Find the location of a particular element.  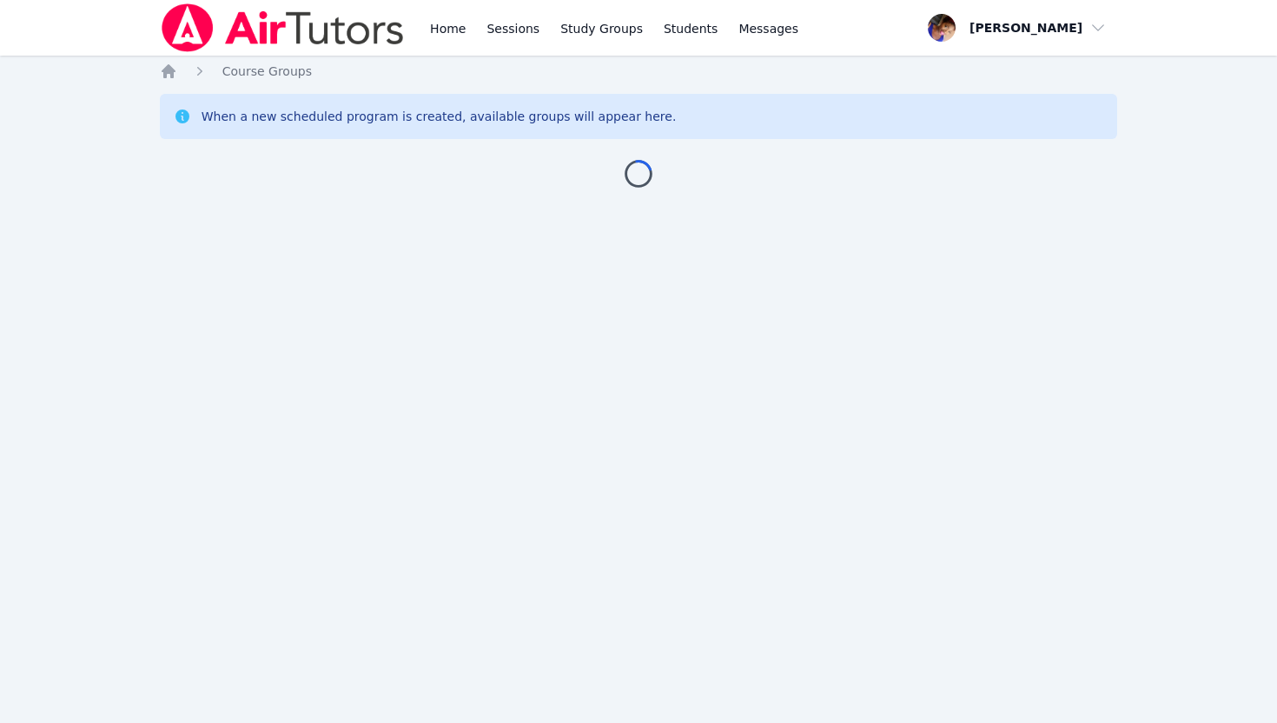

span: Course Groups is located at coordinates (267, 71).